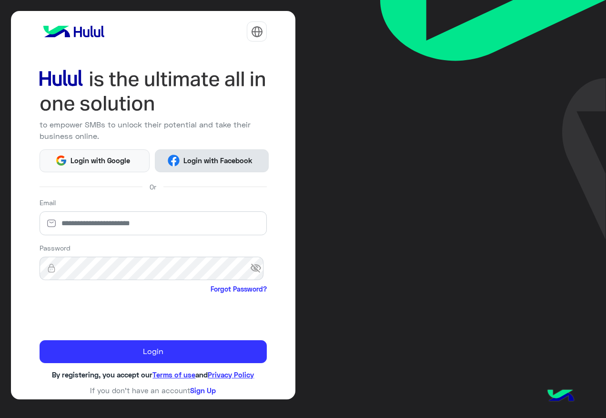  Describe the element at coordinates (561, 396) in the screenshot. I see `img: hulul-logo.png` at that location.